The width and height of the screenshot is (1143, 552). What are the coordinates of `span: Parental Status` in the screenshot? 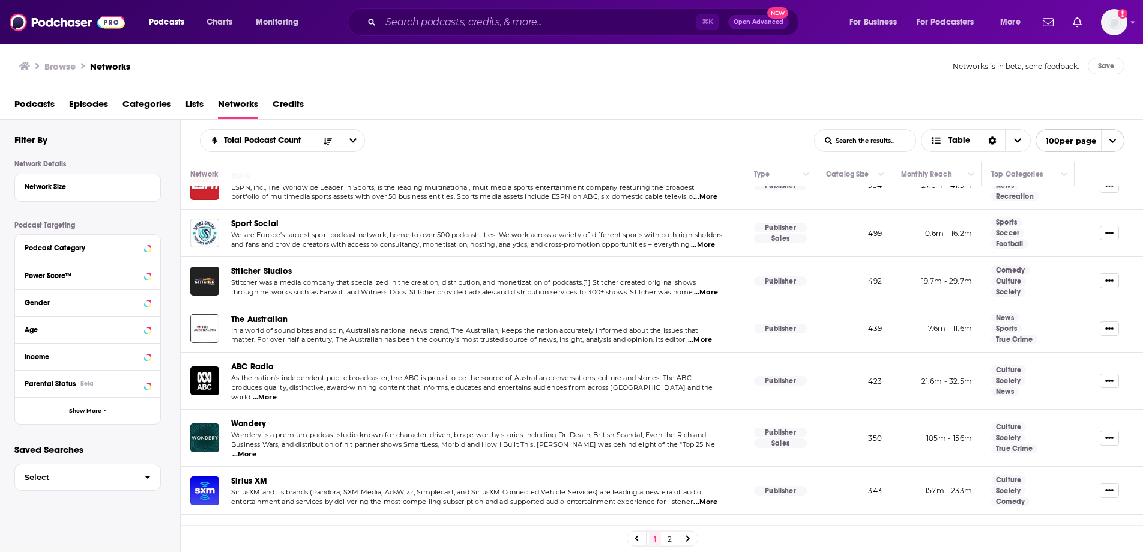 It's located at (50, 384).